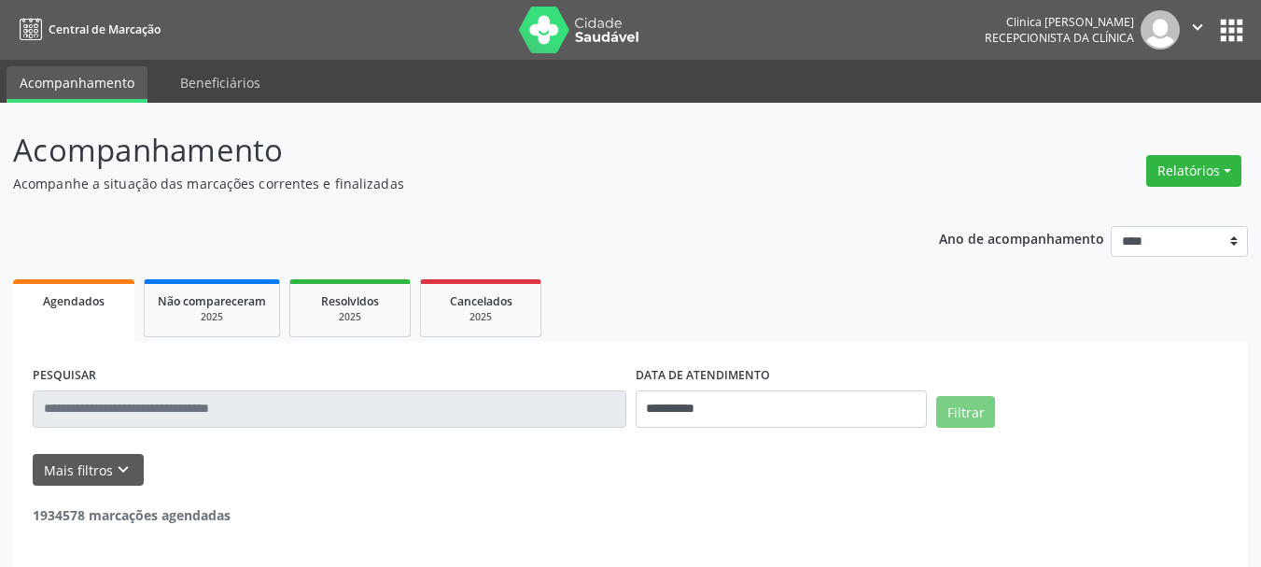 Image resolution: width=1261 pixels, height=567 pixels. What do you see at coordinates (1060, 37) in the screenshot?
I see `span: Recepcionista da clínica` at bounding box center [1060, 37].